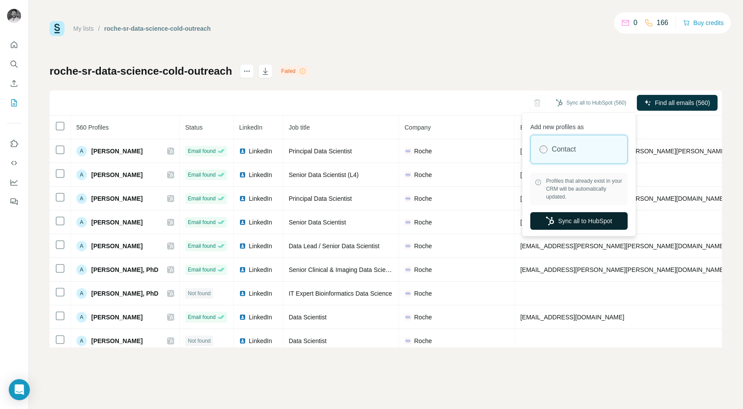 This screenshot has width=743, height=409. What do you see at coordinates (334, 246) in the screenshot?
I see `span: Data Lead / Senior Data Scientist` at bounding box center [334, 246].